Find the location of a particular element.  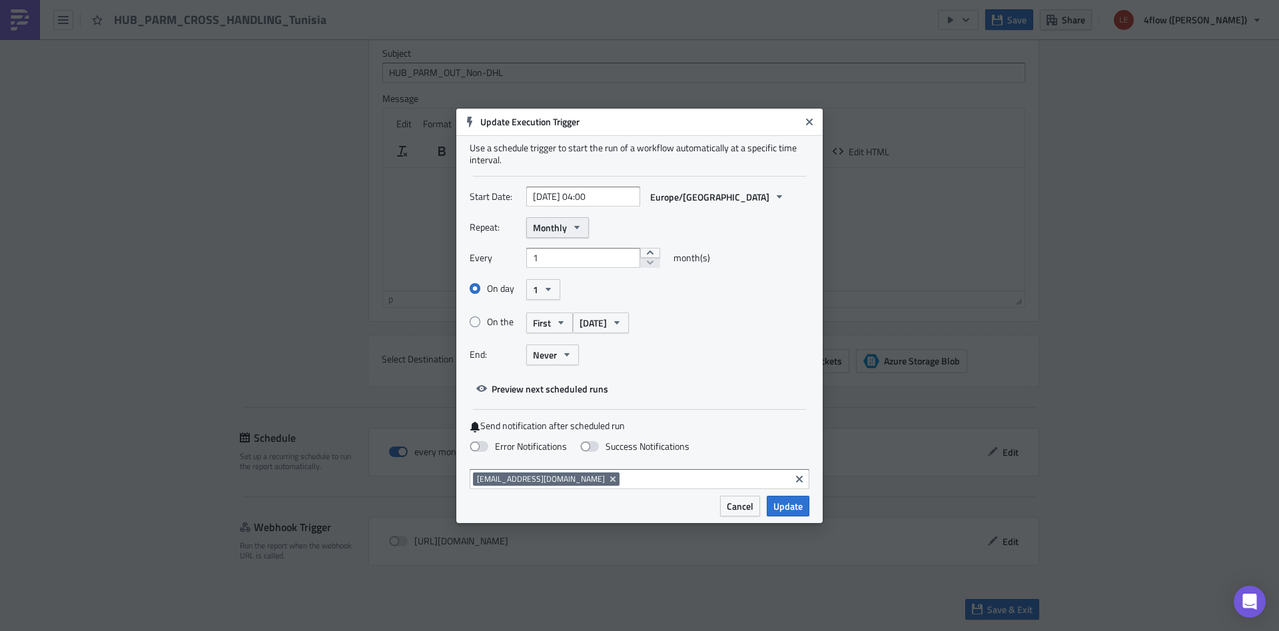

label: Error Notifications is located at coordinates (518, 446).